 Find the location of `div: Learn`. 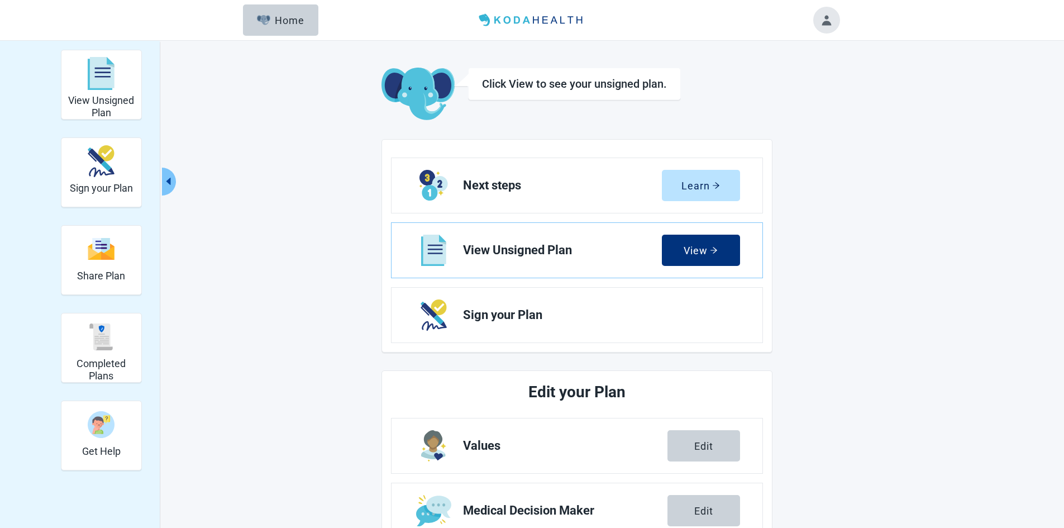

div: Learn is located at coordinates (700, 185).